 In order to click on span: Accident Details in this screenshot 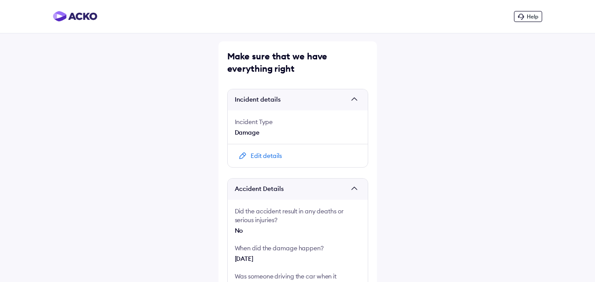, I will do `click(291, 189)`.